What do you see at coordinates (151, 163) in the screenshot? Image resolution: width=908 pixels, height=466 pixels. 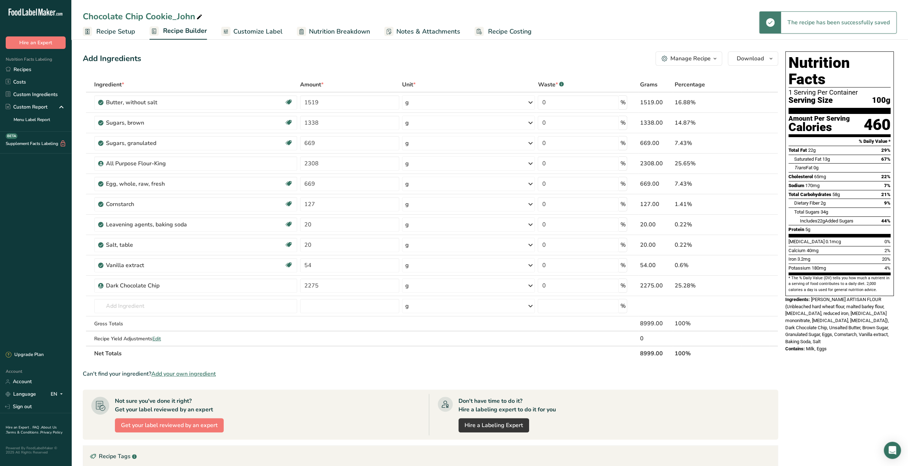 I see `div: All Purpose Flour-King` at bounding box center [151, 163].